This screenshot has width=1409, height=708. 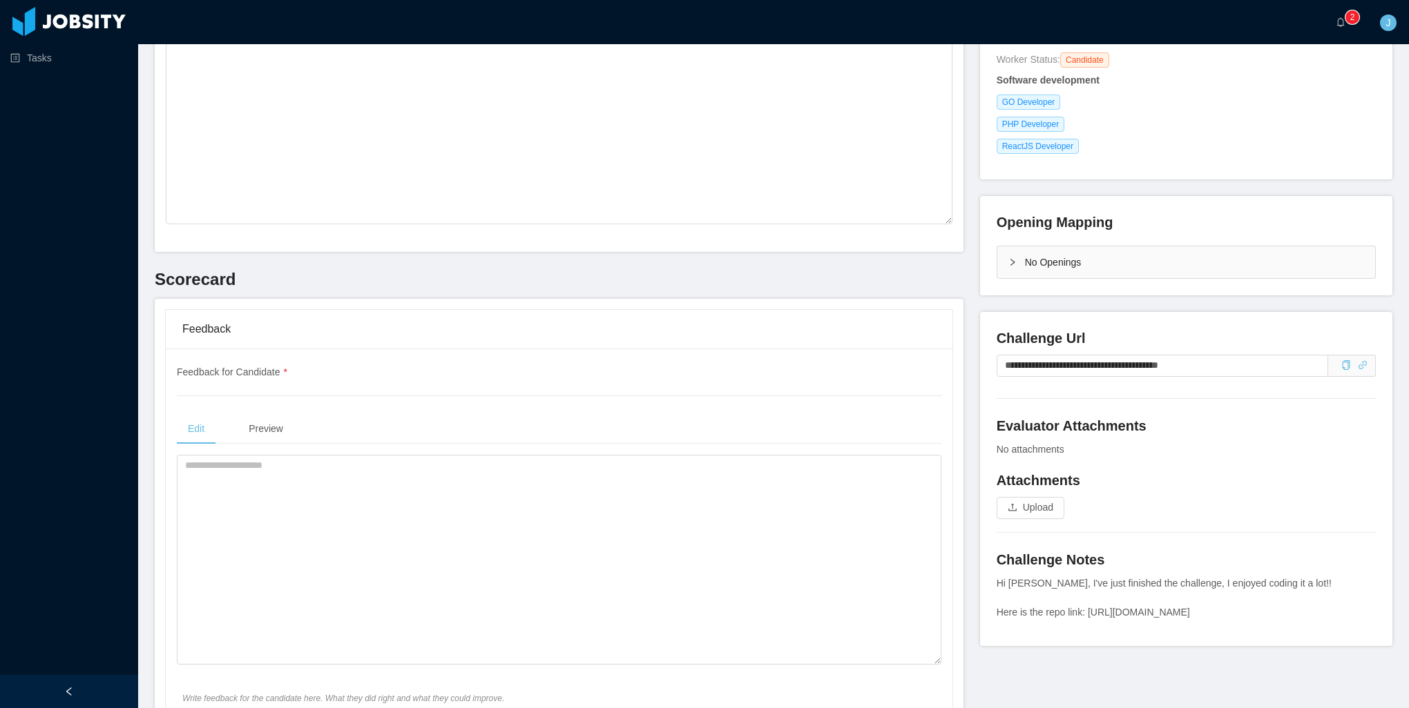 What do you see at coordinates (1048, 80) in the screenshot?
I see `strong: Software development` at bounding box center [1048, 80].